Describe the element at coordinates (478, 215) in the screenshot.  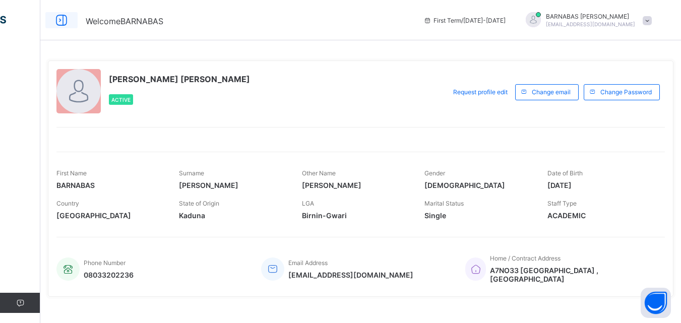
I see `span: Single` at that location.